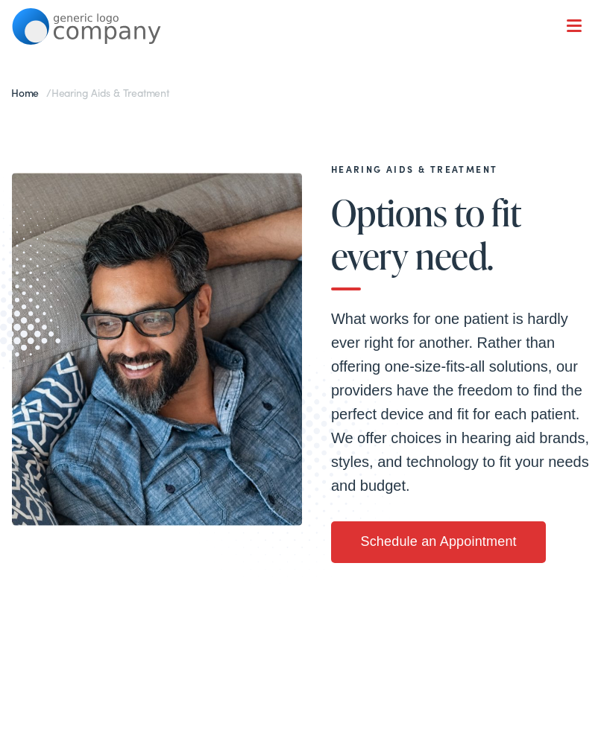 This screenshot has height=744, width=604. Describe the element at coordinates (110, 92) in the screenshot. I see `span: Hearing Aids & Treatment` at that location.